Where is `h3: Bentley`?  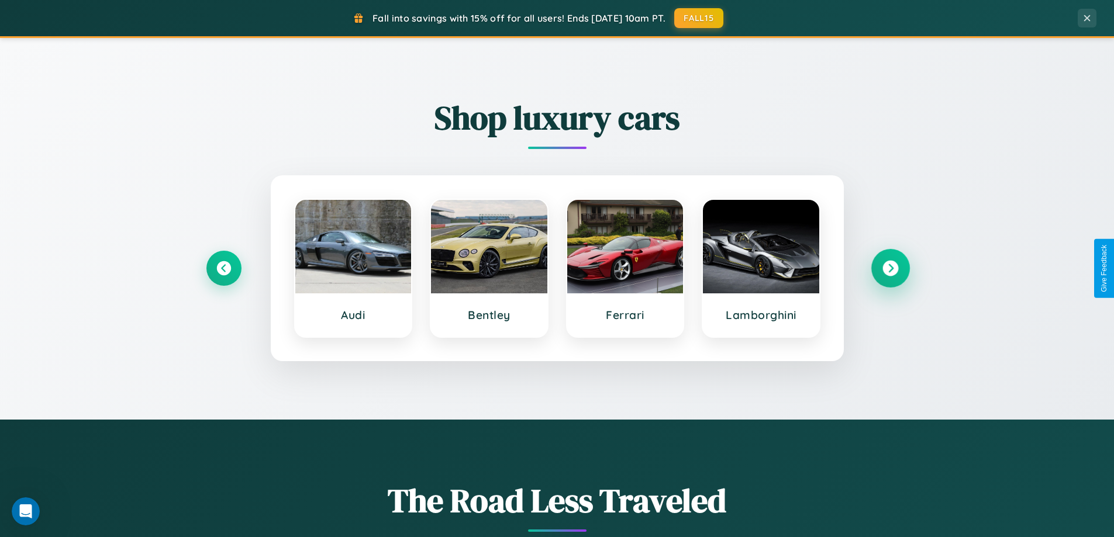 h3: Bentley is located at coordinates (489, 315).